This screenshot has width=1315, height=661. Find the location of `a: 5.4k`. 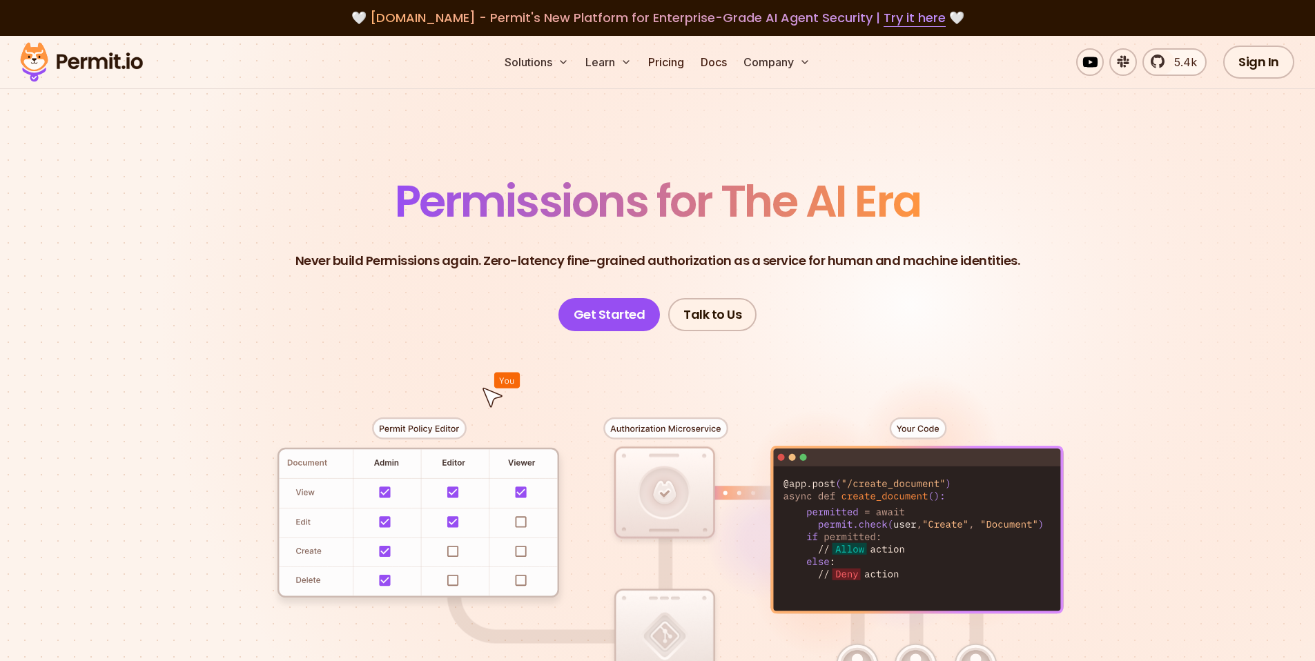

a: 5.4k is located at coordinates (1174, 62).